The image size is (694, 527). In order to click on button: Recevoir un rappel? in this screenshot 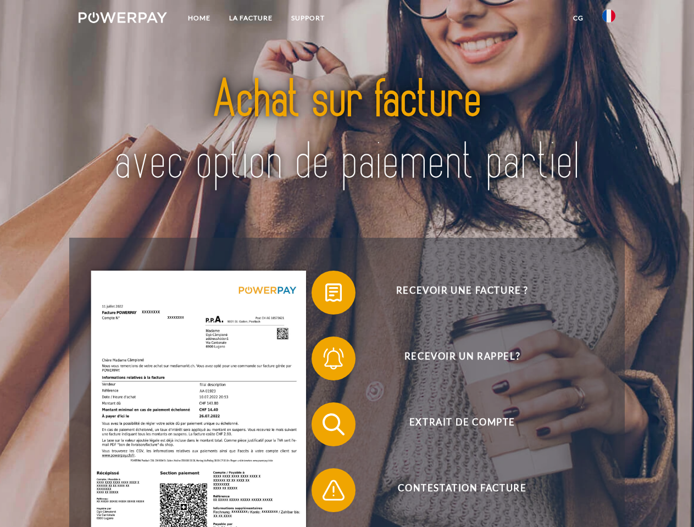, I will do `click(454, 359)`.